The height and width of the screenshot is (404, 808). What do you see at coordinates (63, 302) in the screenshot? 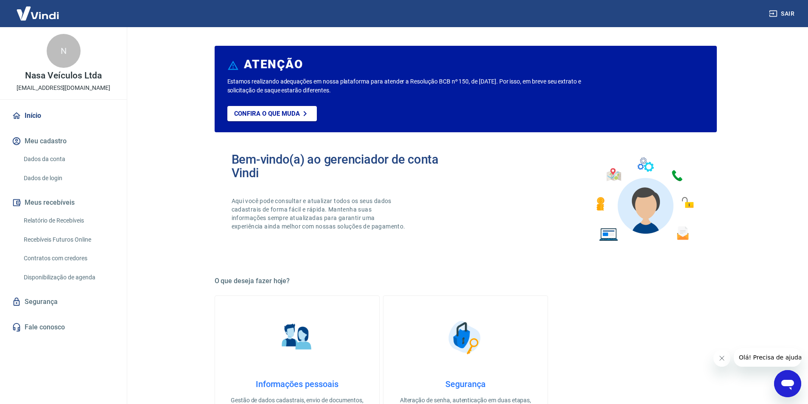
I see `a: Segurança` at bounding box center [63, 302].